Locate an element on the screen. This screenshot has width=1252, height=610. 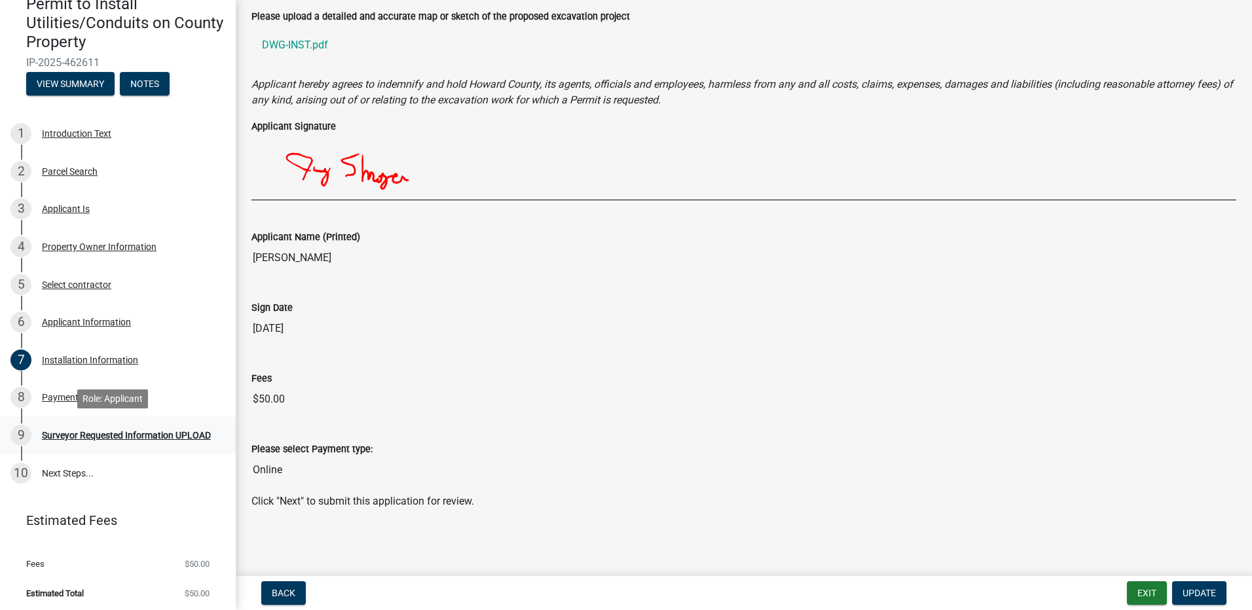
label: Applicant Signature is located at coordinates (293, 127).